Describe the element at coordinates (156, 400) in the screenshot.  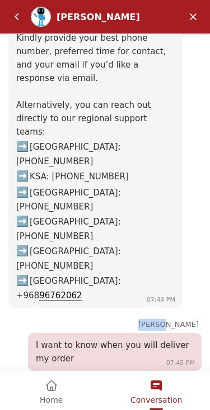
I see `span: Conversation` at that location.